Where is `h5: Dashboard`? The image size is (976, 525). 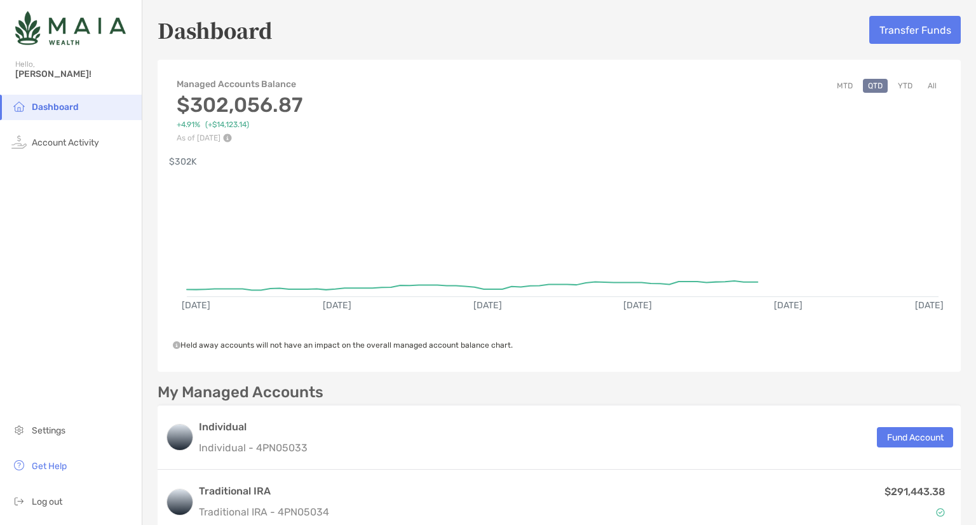
h5: Dashboard is located at coordinates (215, 30).